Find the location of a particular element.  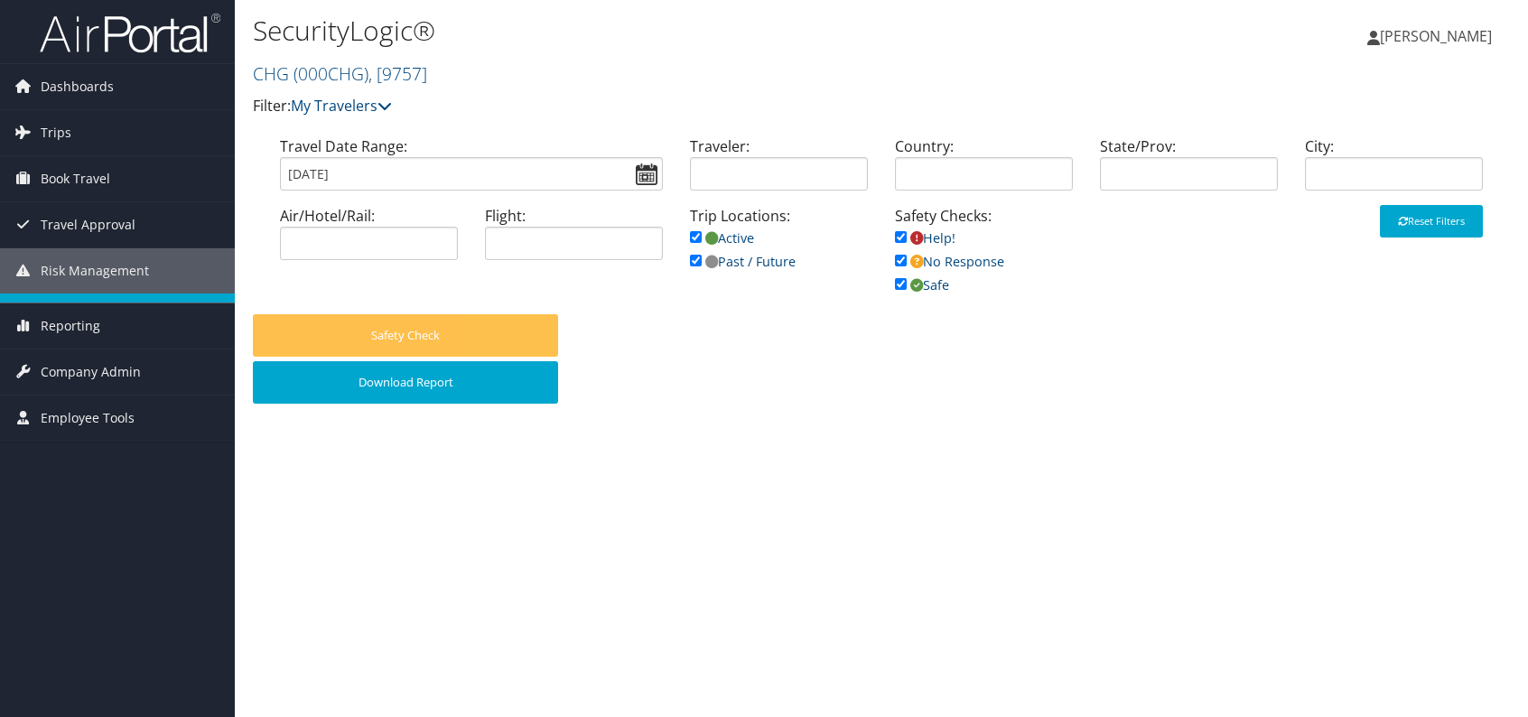

div: Traveler: is located at coordinates (778, 170).